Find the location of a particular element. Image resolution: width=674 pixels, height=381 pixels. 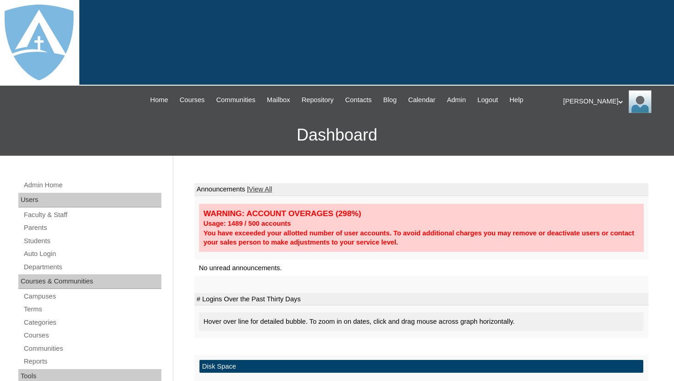

span: Communities is located at coordinates (236, 100).